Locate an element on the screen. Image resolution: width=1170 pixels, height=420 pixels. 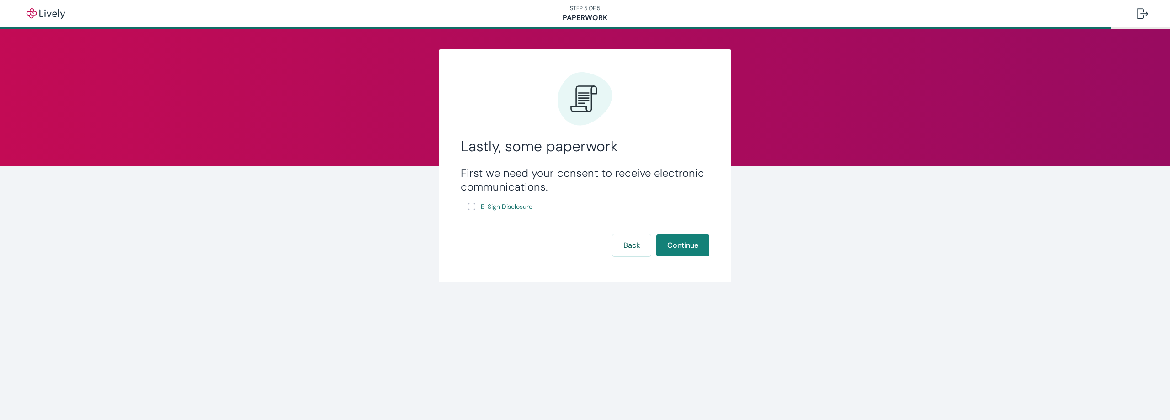
a: e-sign disclosure document is located at coordinates (507, 207).